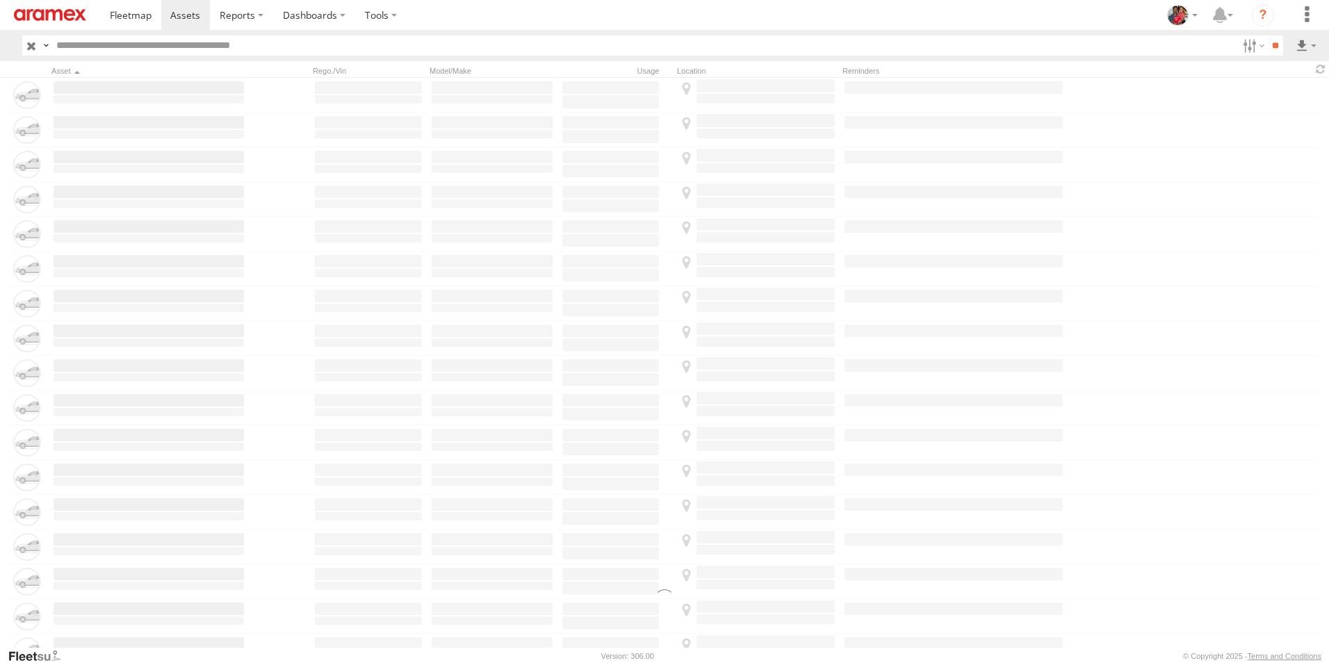 Image resolution: width=1329 pixels, height=663 pixels. I want to click on div: © Copyright 2025 -, so click(1252, 656).